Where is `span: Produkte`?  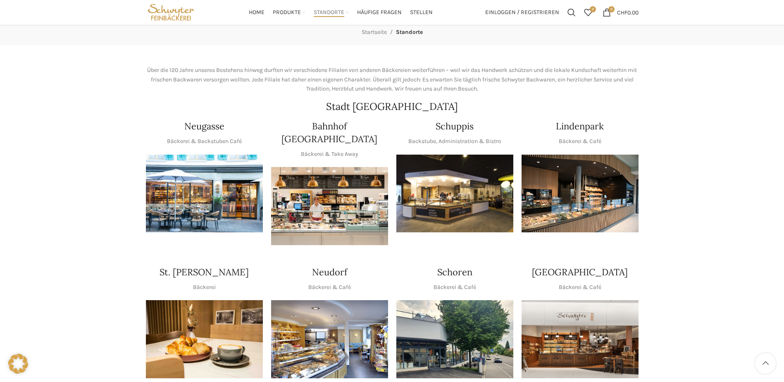 span: Produkte is located at coordinates (287, 12).